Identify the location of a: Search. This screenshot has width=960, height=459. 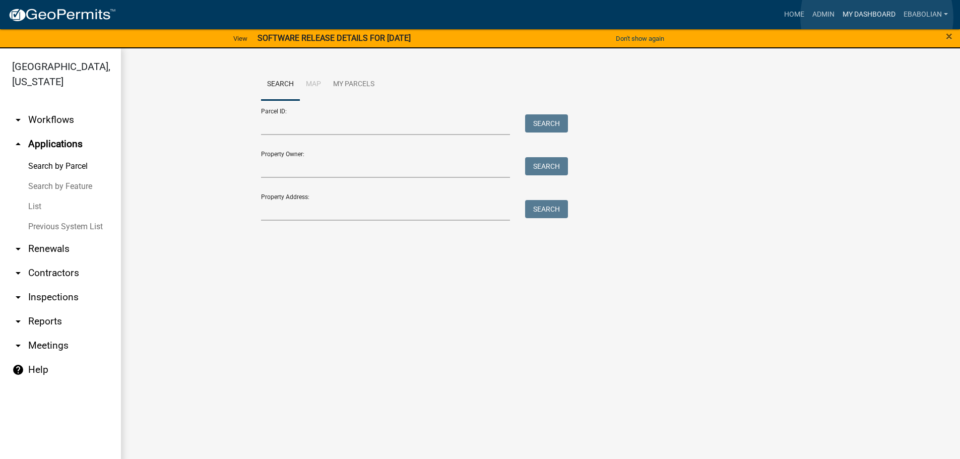
(280, 85).